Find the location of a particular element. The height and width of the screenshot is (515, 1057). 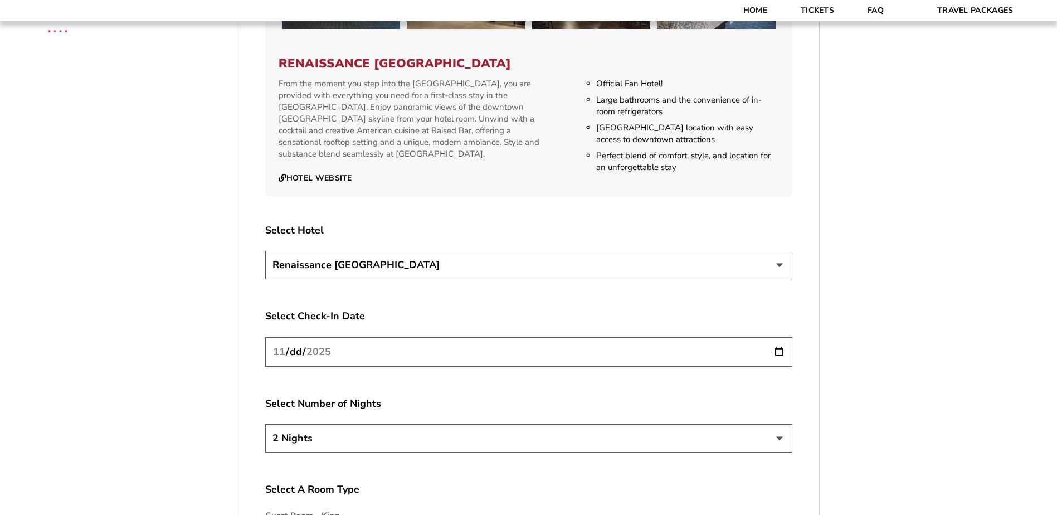

li: Perfect blend of comfort, style, and location for an unforgettable stay is located at coordinates (687, 162).